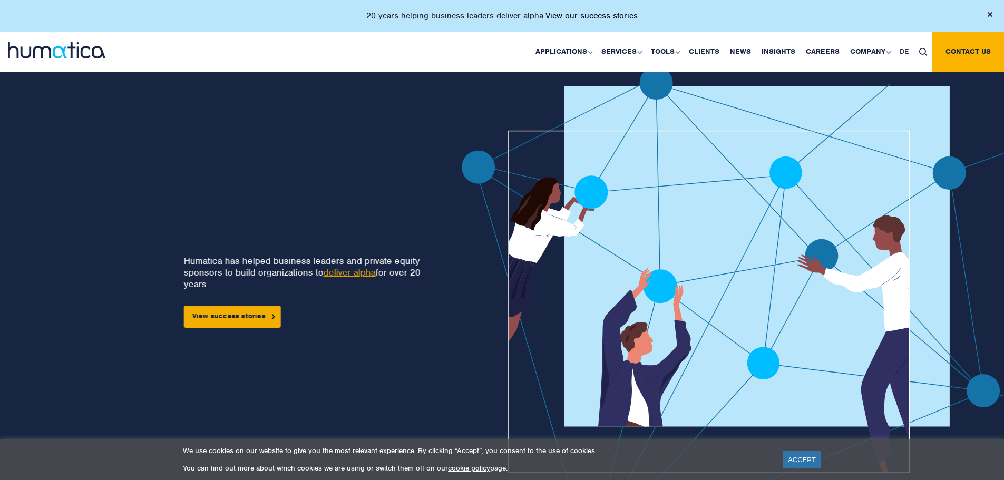 The image size is (1004, 480). What do you see at coordinates (778, 52) in the screenshot?
I see `a: Insights` at bounding box center [778, 52].